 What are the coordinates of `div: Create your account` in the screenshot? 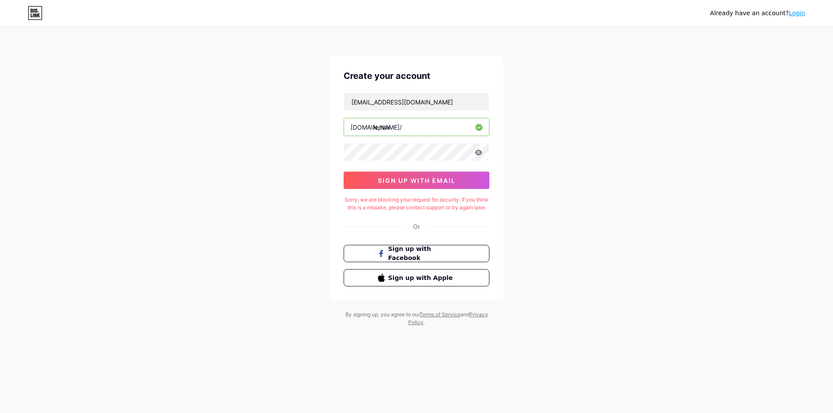 It's located at (417, 76).